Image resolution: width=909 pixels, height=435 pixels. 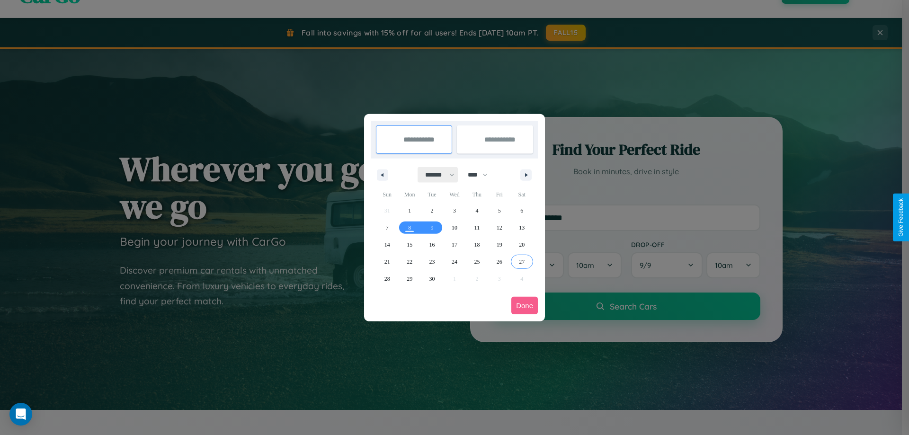 What do you see at coordinates (409, 211) in the screenshot?
I see `button: 1` at bounding box center [409, 211].